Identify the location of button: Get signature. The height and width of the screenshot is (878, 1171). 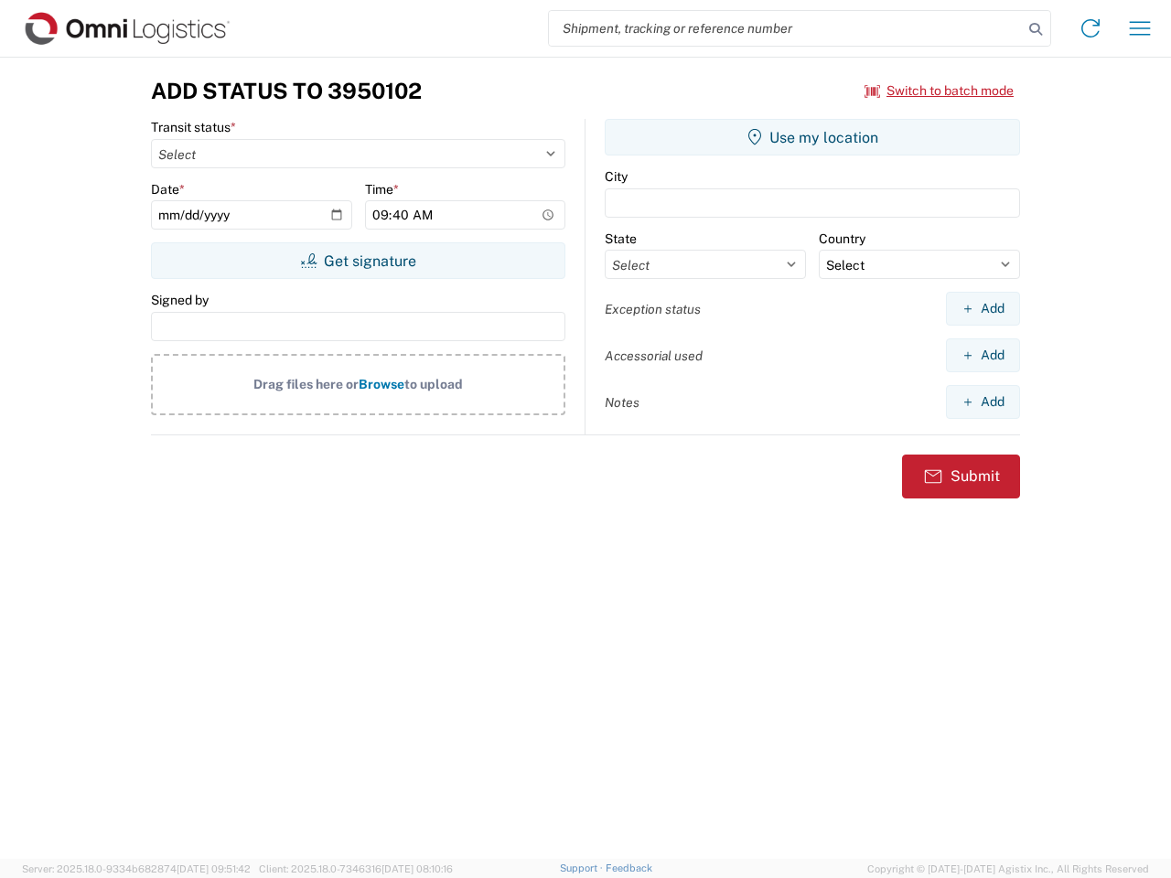
(358, 261).